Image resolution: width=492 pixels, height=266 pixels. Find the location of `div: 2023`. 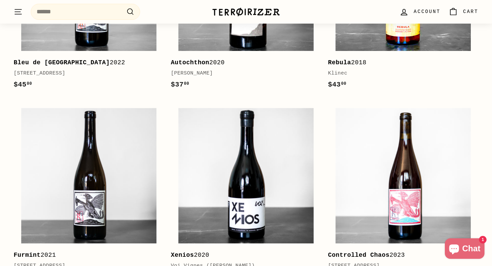

div: 2023 is located at coordinates (400, 255).